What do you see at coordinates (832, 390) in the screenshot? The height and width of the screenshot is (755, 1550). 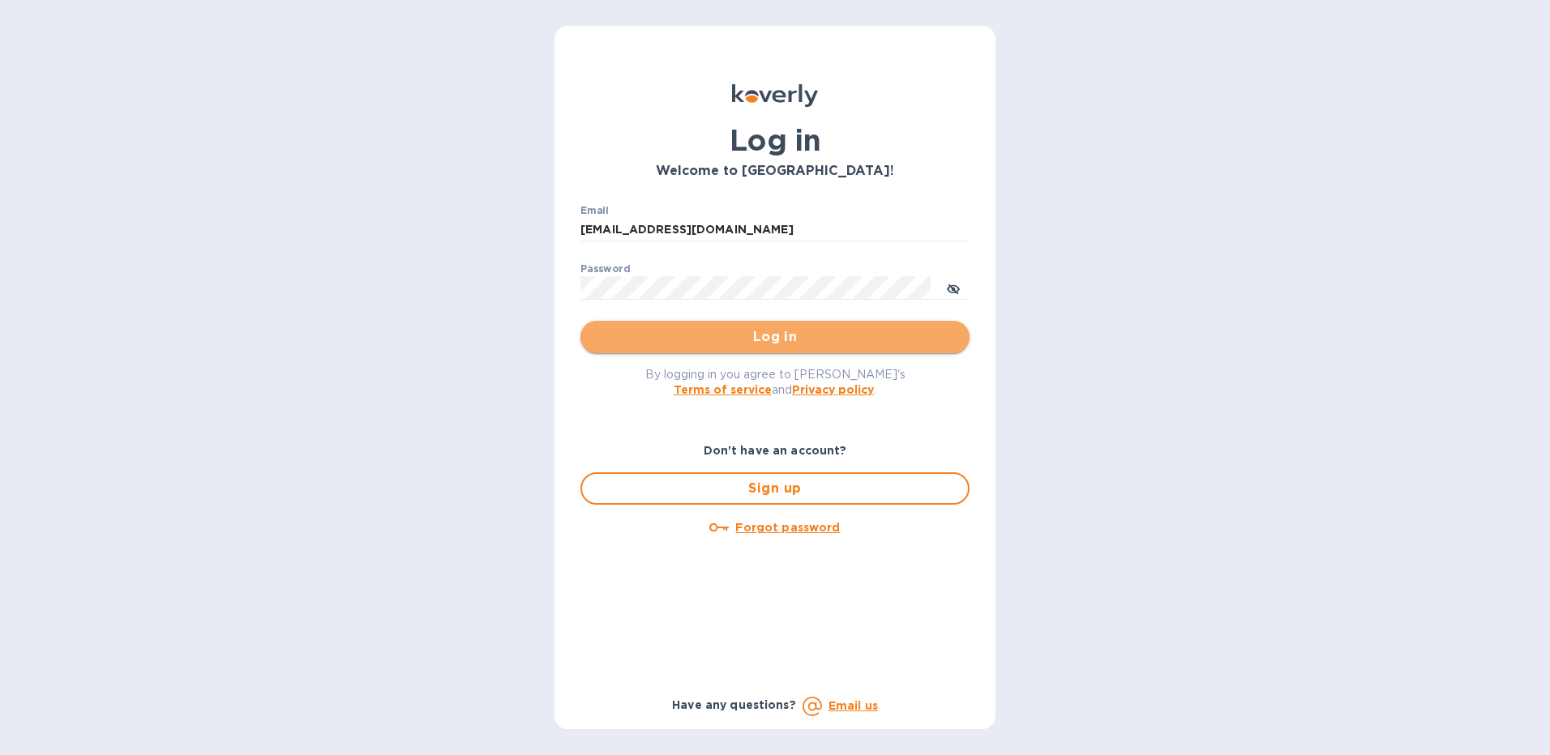 I see `a: Privacy policy` at bounding box center [832, 390].